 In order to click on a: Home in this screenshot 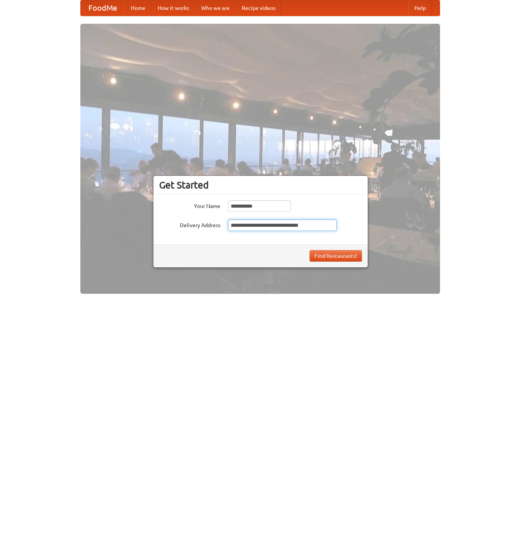, I will do `click(138, 8)`.